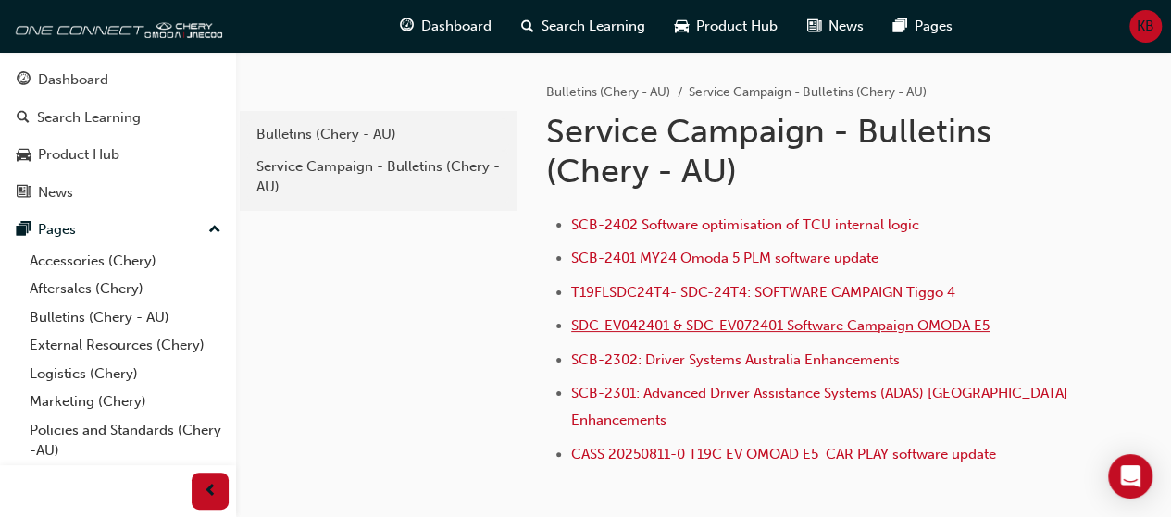 This screenshot has width=1171, height=517. What do you see at coordinates (583, 26) in the screenshot?
I see `a: search-iconSearch Learning` at bounding box center [583, 26].